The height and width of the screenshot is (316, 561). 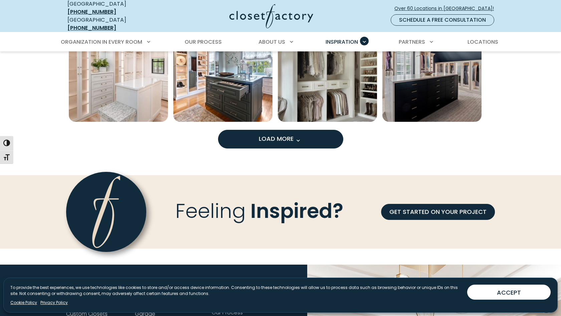 I want to click on span: Our Process, so click(x=203, y=42).